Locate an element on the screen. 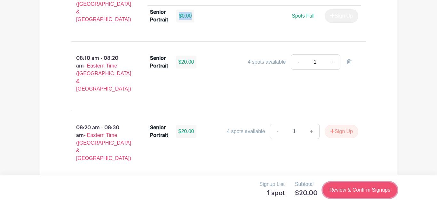 The height and width of the screenshot is (207, 437). span: Spots Full is located at coordinates (303, 16).